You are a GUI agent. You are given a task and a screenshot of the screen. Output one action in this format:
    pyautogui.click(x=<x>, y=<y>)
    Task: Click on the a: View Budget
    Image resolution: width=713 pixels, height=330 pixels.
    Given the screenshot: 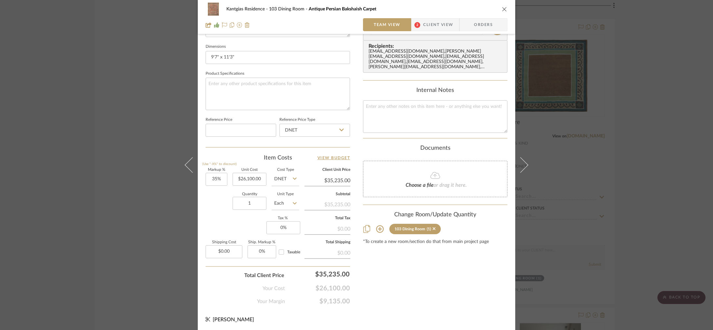 What is the action you would take?
    pyautogui.click(x=334, y=158)
    